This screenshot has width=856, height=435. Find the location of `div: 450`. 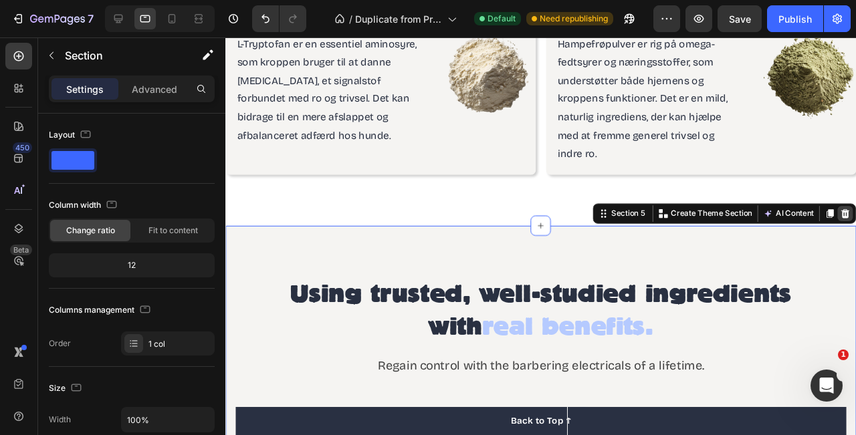

div: 450 is located at coordinates (22, 148).